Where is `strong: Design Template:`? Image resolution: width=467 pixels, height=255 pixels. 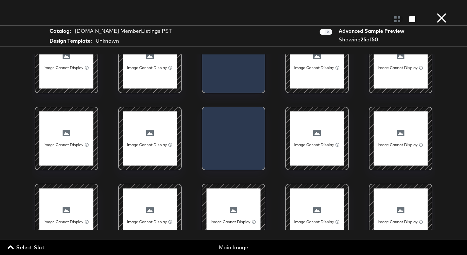
strong: Design Template: is located at coordinates (71, 41).